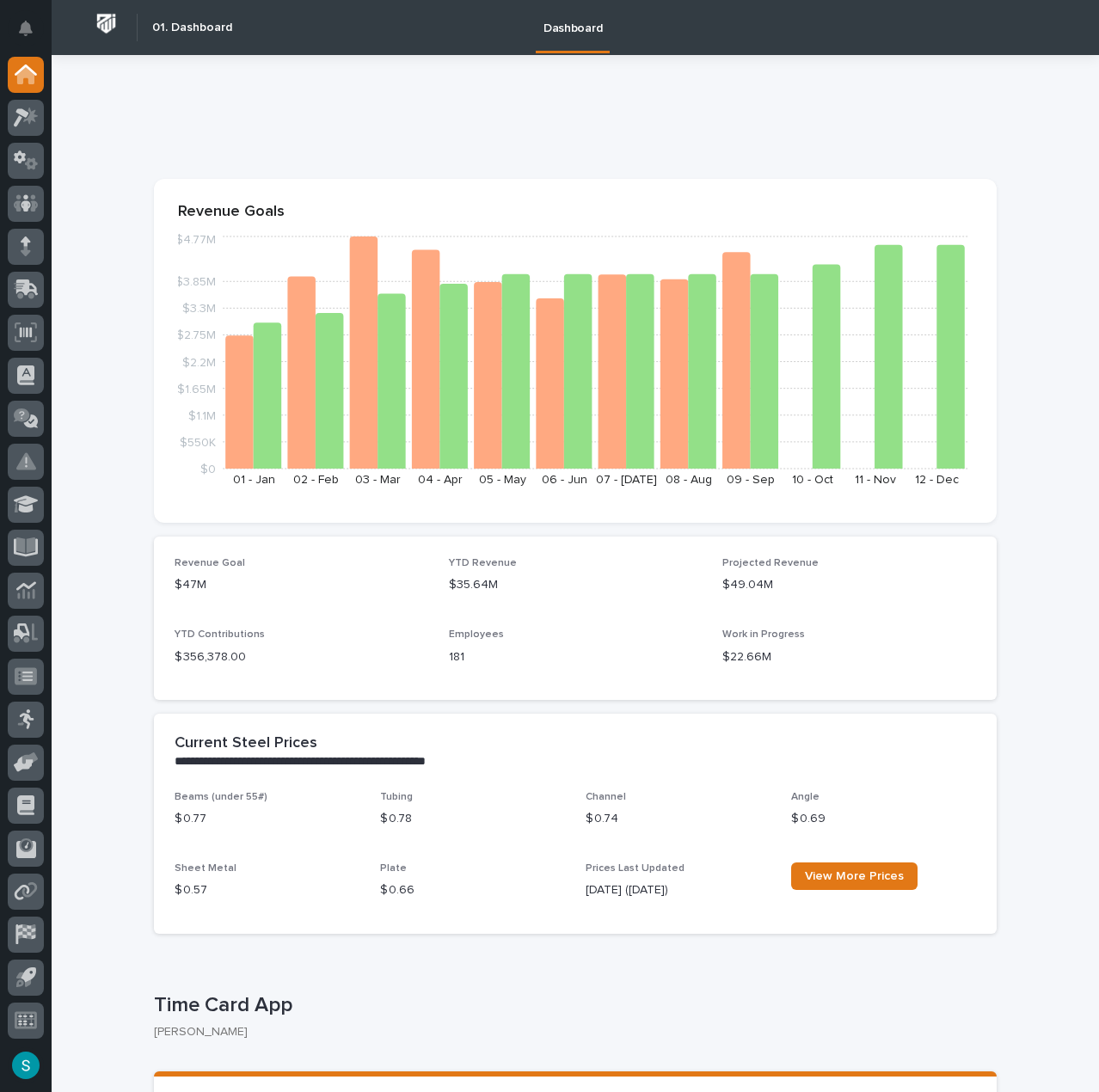 This screenshot has width=1099, height=1092. What do you see at coordinates (854, 877) in the screenshot?
I see `span: View More Prices` at bounding box center [854, 877].